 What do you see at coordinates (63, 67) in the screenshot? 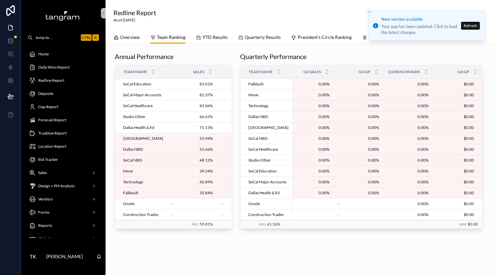
I see `a: Daily Wins Report` at bounding box center [63, 67].